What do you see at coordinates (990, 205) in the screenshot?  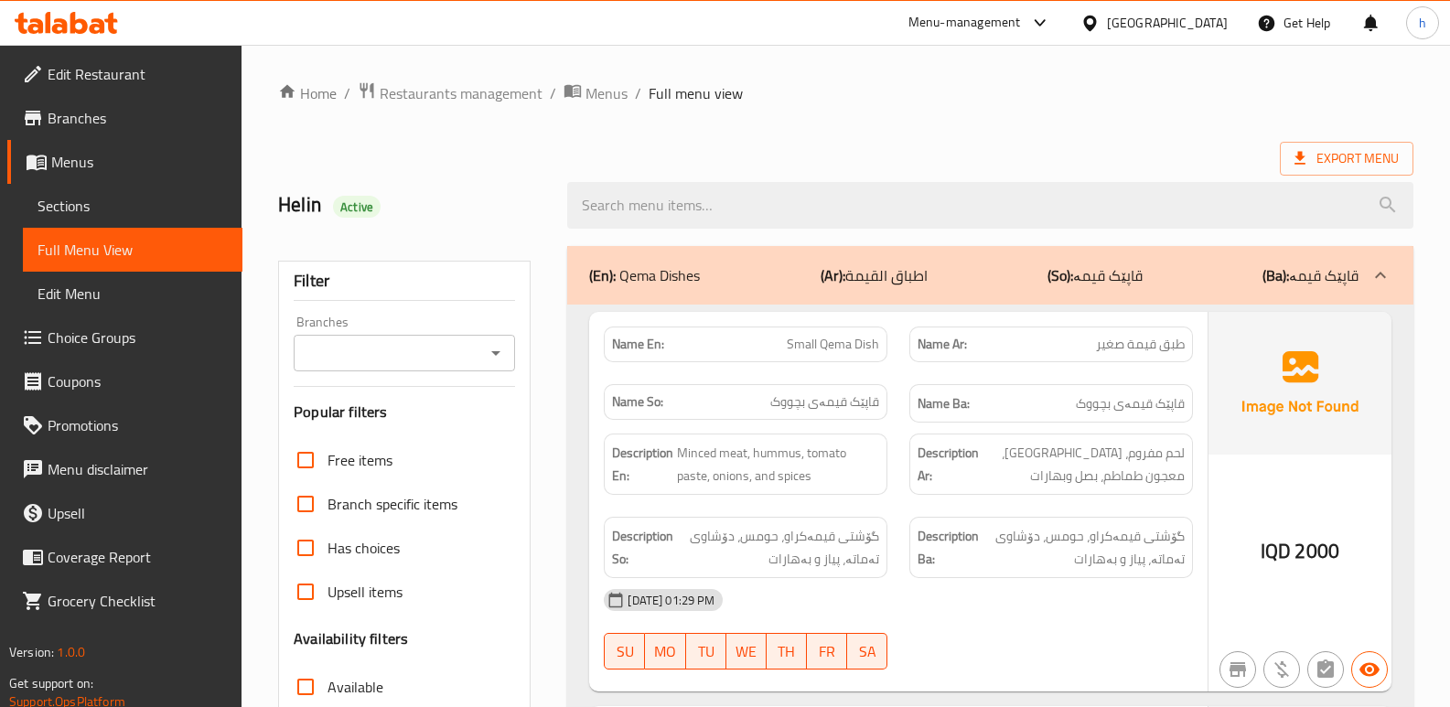 I see `input: search` at bounding box center [990, 205].